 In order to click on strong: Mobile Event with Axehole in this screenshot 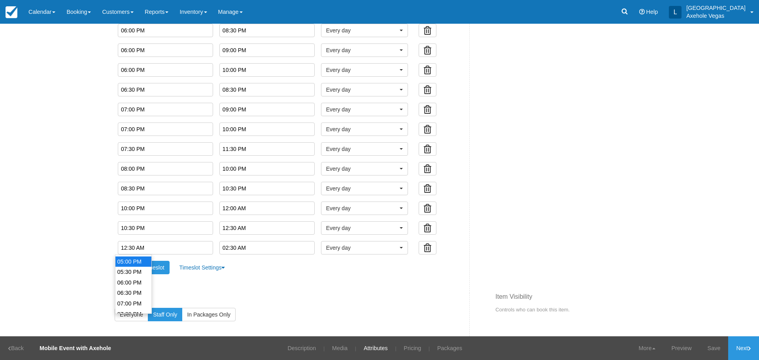, I will do `click(75, 348)`.